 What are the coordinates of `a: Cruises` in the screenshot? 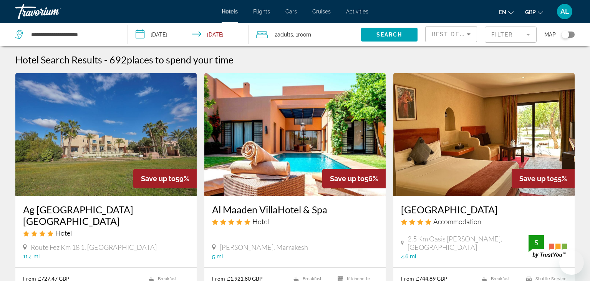 It's located at (321, 12).